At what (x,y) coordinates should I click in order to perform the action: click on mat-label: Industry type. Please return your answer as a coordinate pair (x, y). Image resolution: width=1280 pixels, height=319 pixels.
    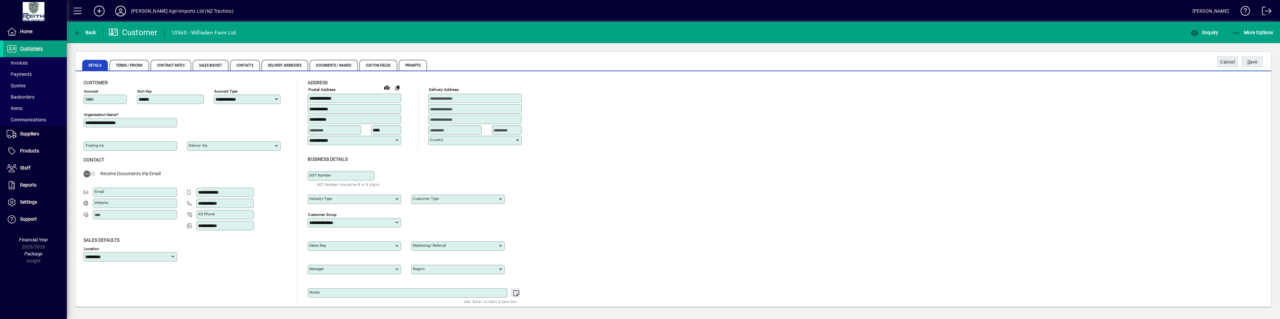
    Looking at the image, I should click on (321, 198).